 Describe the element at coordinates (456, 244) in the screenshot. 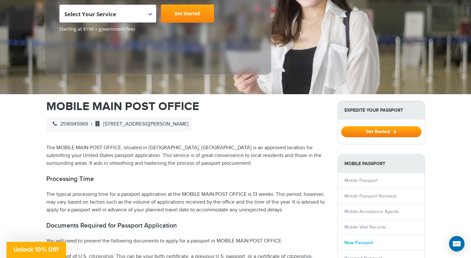

I see `div: Open Intercom Messenger` at that location.